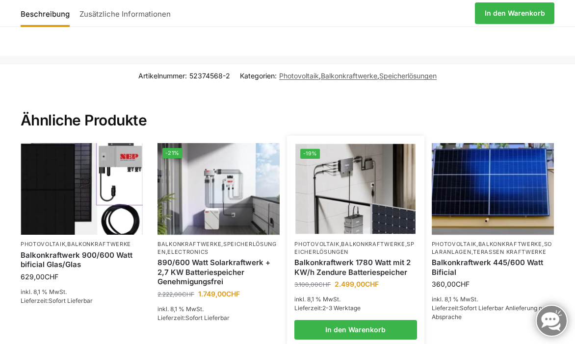 Image resolution: width=575 pixels, height=344 pixels. What do you see at coordinates (493, 189) in the screenshot?
I see `img: Solaranlage für den kleinen Balkon` at bounding box center [493, 189].